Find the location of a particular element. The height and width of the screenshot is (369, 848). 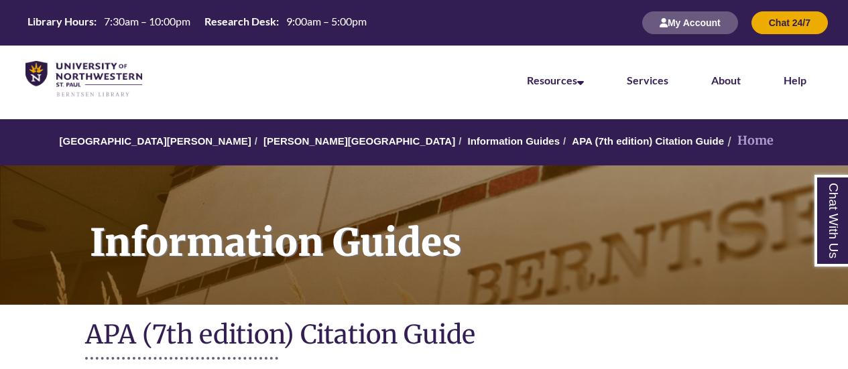

th: Library Hours: is located at coordinates (60, 21).